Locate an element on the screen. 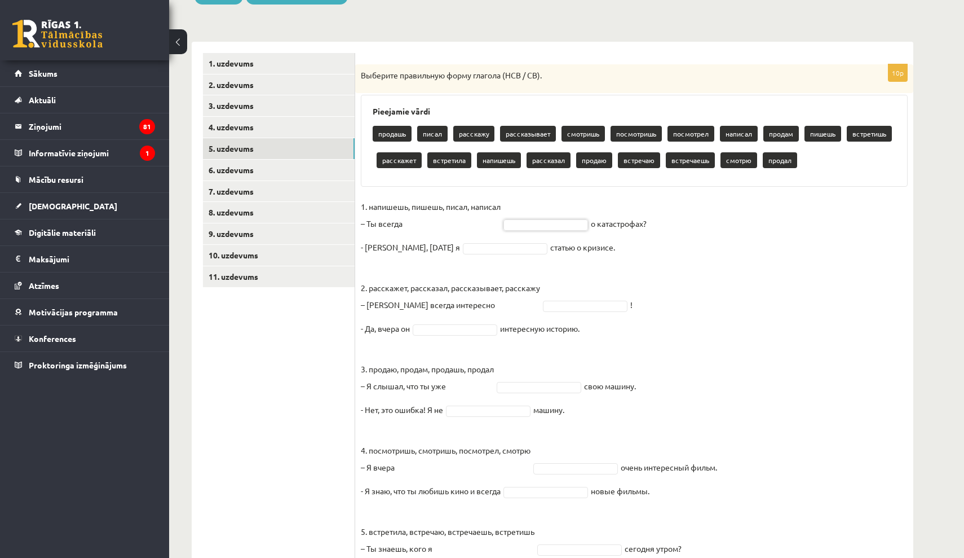 The height and width of the screenshot is (558, 964). p: напишешь is located at coordinates (499, 160).